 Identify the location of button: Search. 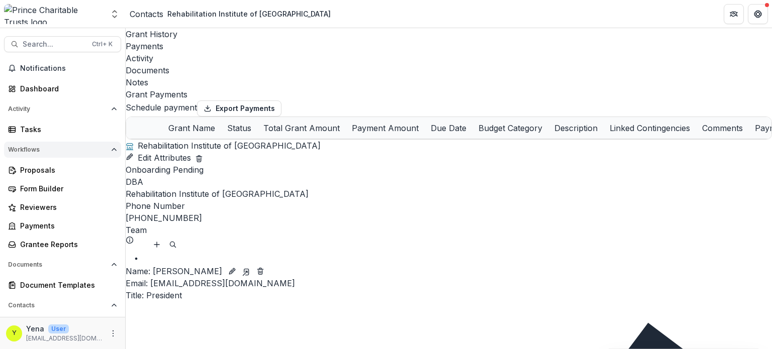
(173, 245).